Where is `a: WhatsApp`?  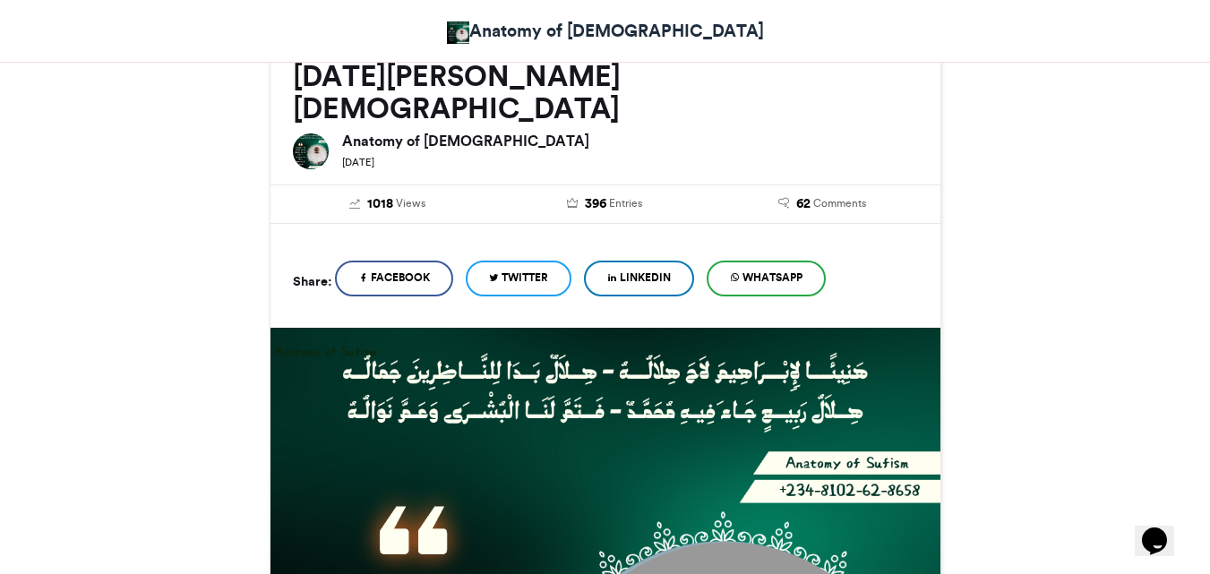 a: WhatsApp is located at coordinates (765, 278).